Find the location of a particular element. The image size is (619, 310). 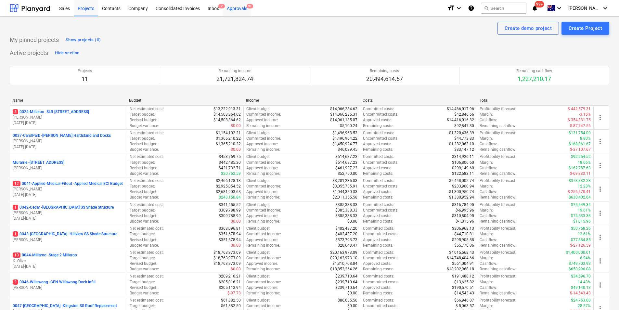

p: $-69,833.11 is located at coordinates (580, 173).